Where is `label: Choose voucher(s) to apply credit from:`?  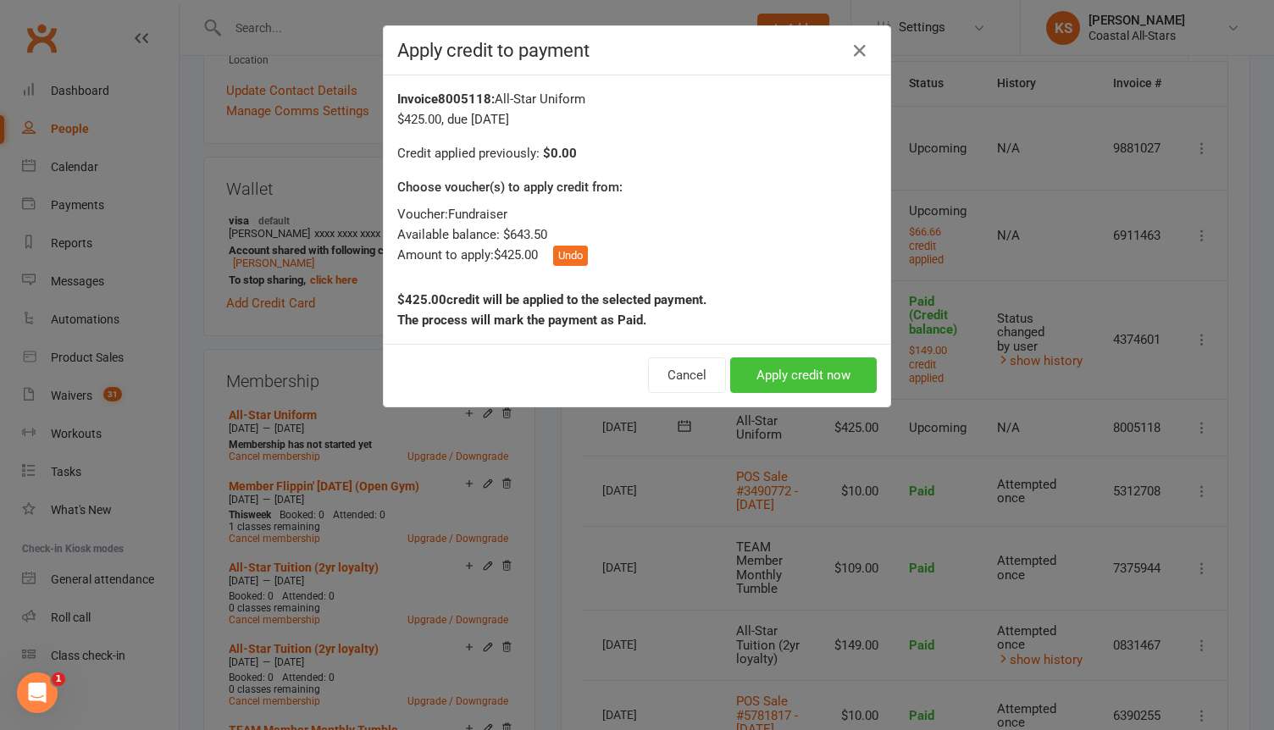 label: Choose voucher(s) to apply credit from: is located at coordinates (510, 187).